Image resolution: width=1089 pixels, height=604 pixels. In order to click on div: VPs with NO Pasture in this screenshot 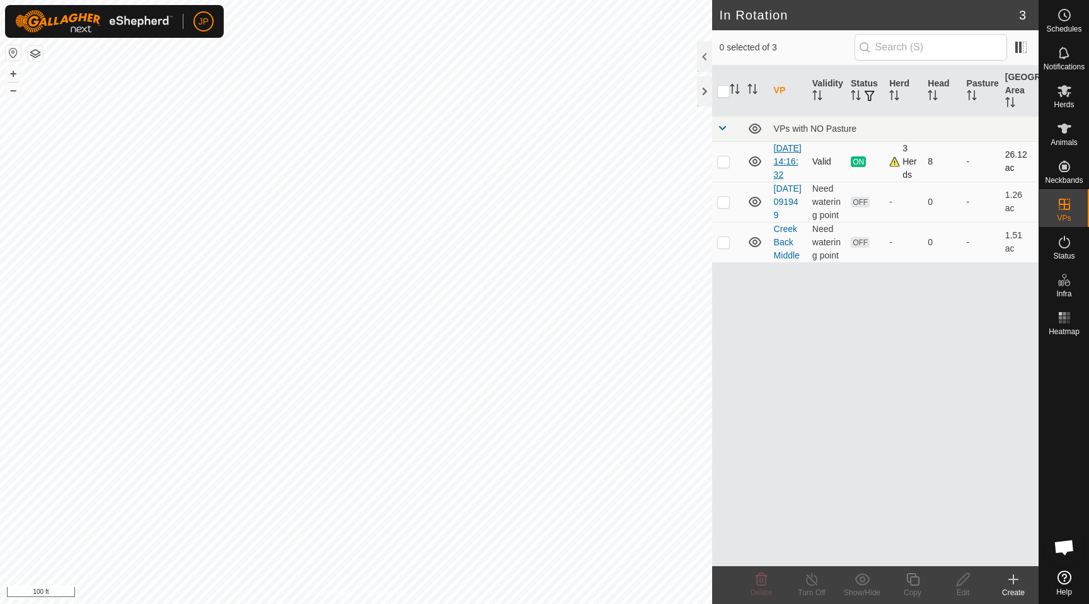, I will do `click(904, 129)`.